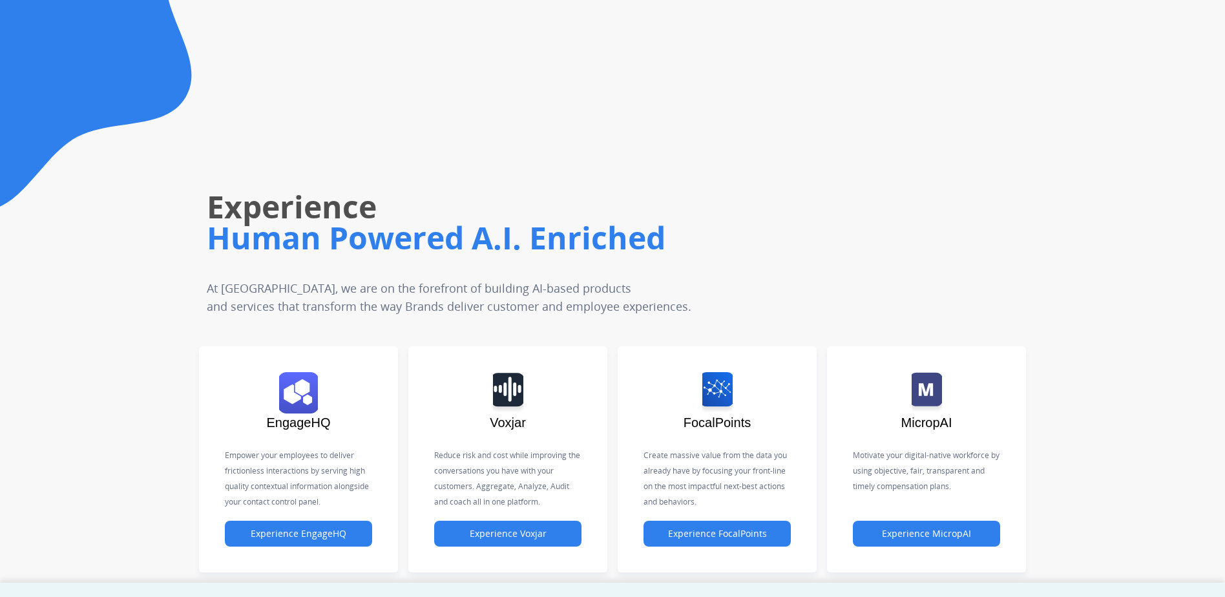 The image size is (1225, 597). I want to click on button: Experience FocalPoints, so click(717, 534).